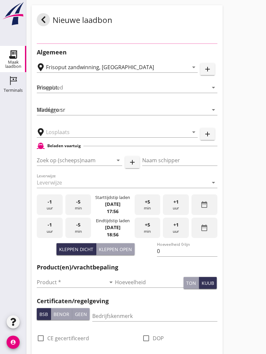  I want to click on div: Kleppen open, so click(115, 249).